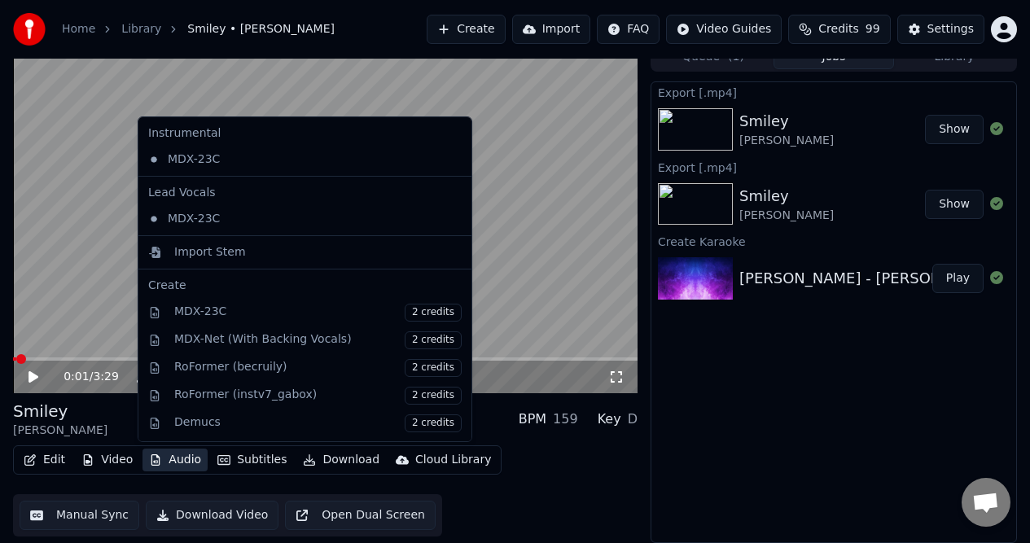  What do you see at coordinates (950, 29) in the screenshot?
I see `div: Settings` at bounding box center [950, 29].